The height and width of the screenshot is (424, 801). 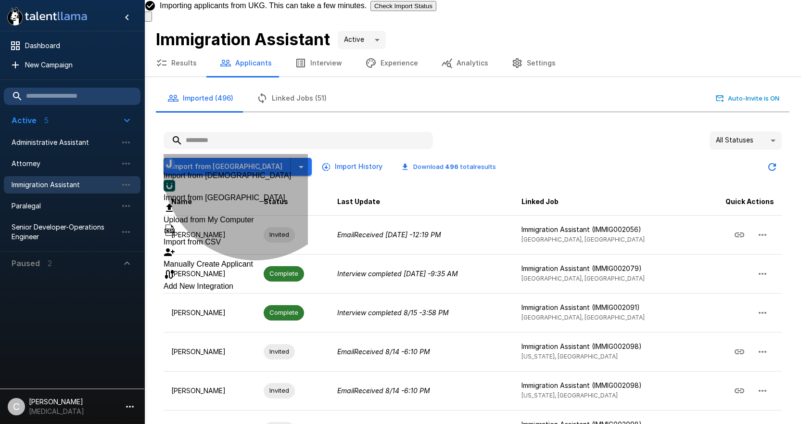 What do you see at coordinates (605, 268) in the screenshot?
I see `p: Immigration Assistant (IMMIG002079)` at bounding box center [605, 268].